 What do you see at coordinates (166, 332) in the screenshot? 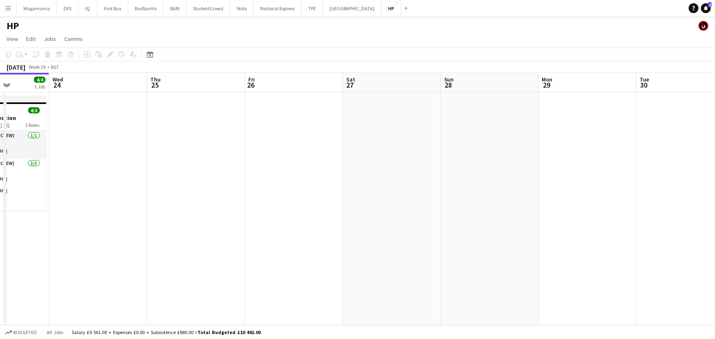
I see `div: Salary £9 561.00 + Expenses £0.00 + Subsistence £880.00 =` at bounding box center [166, 332].